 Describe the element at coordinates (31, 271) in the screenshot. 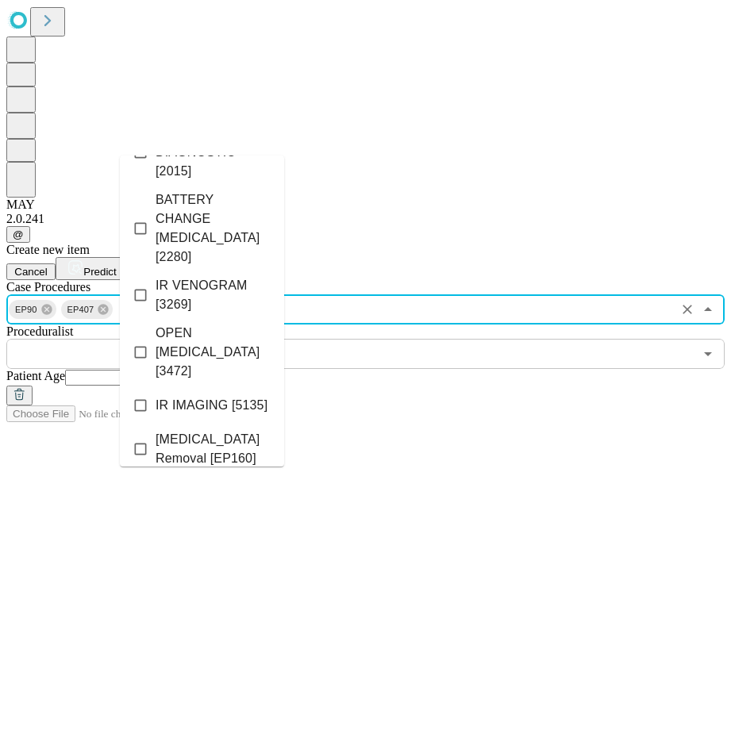

I see `button: Cancel` at that location.